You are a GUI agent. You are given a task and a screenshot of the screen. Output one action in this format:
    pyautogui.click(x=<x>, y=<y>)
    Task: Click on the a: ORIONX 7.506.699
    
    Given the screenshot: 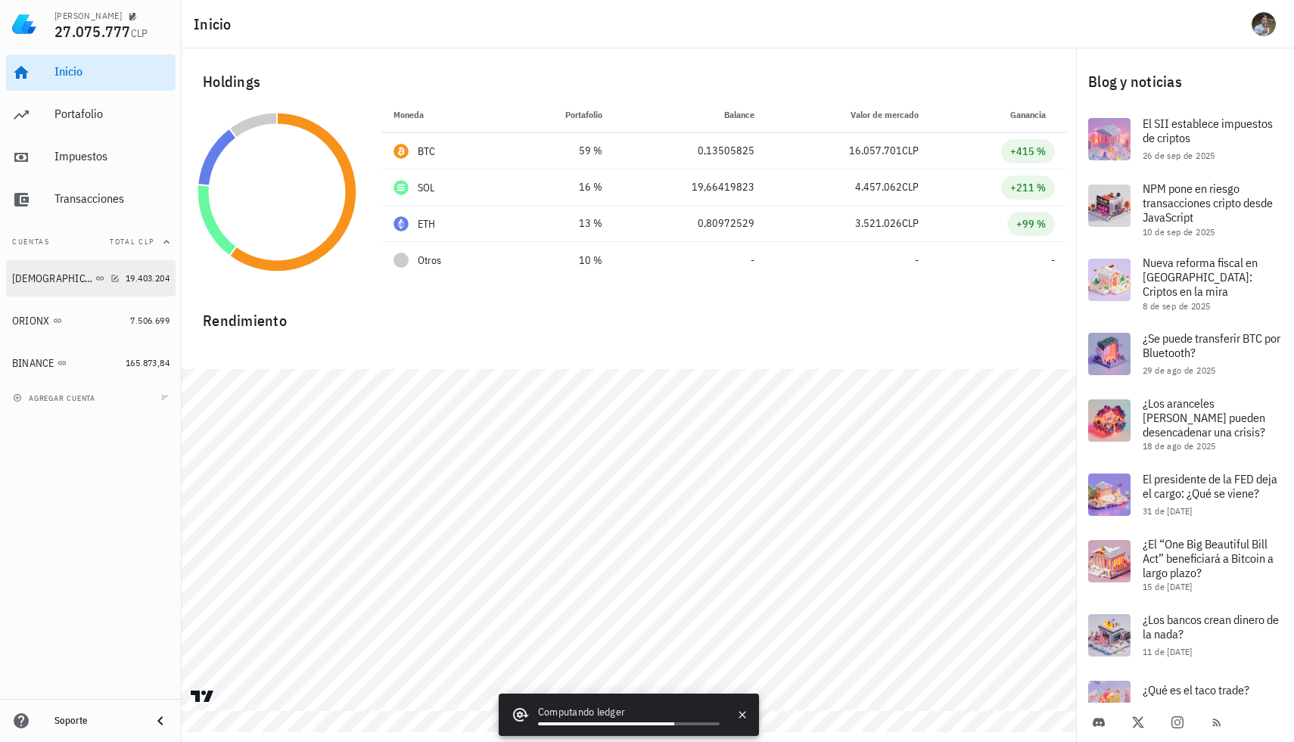 What is the action you would take?
    pyautogui.click(x=91, y=321)
    